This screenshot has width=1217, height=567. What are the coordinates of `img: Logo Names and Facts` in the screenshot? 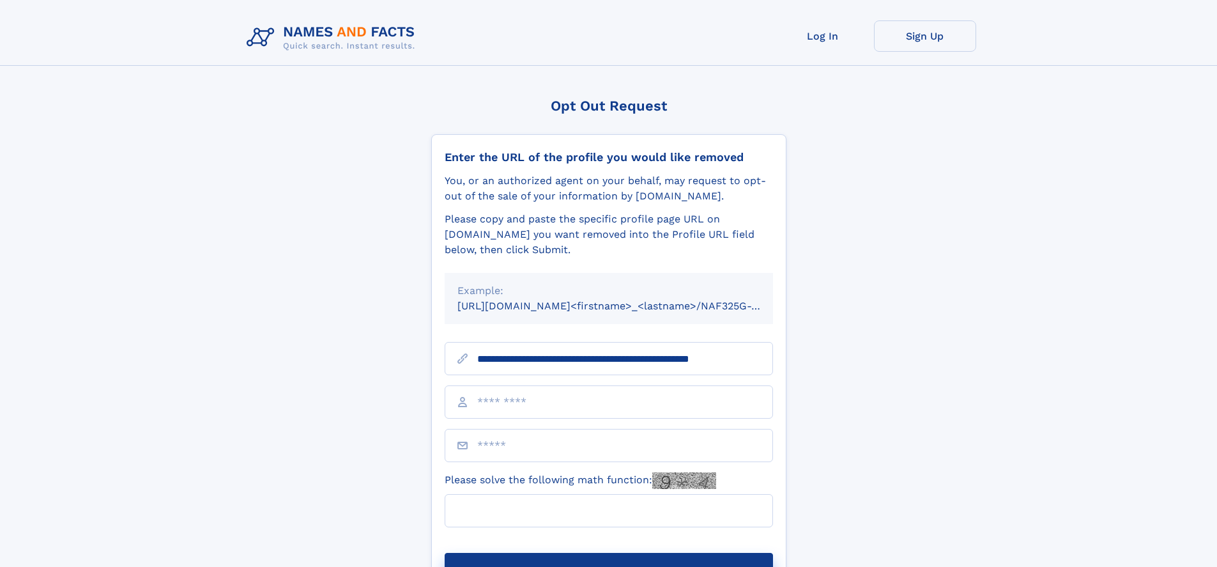 It's located at (334, 38).